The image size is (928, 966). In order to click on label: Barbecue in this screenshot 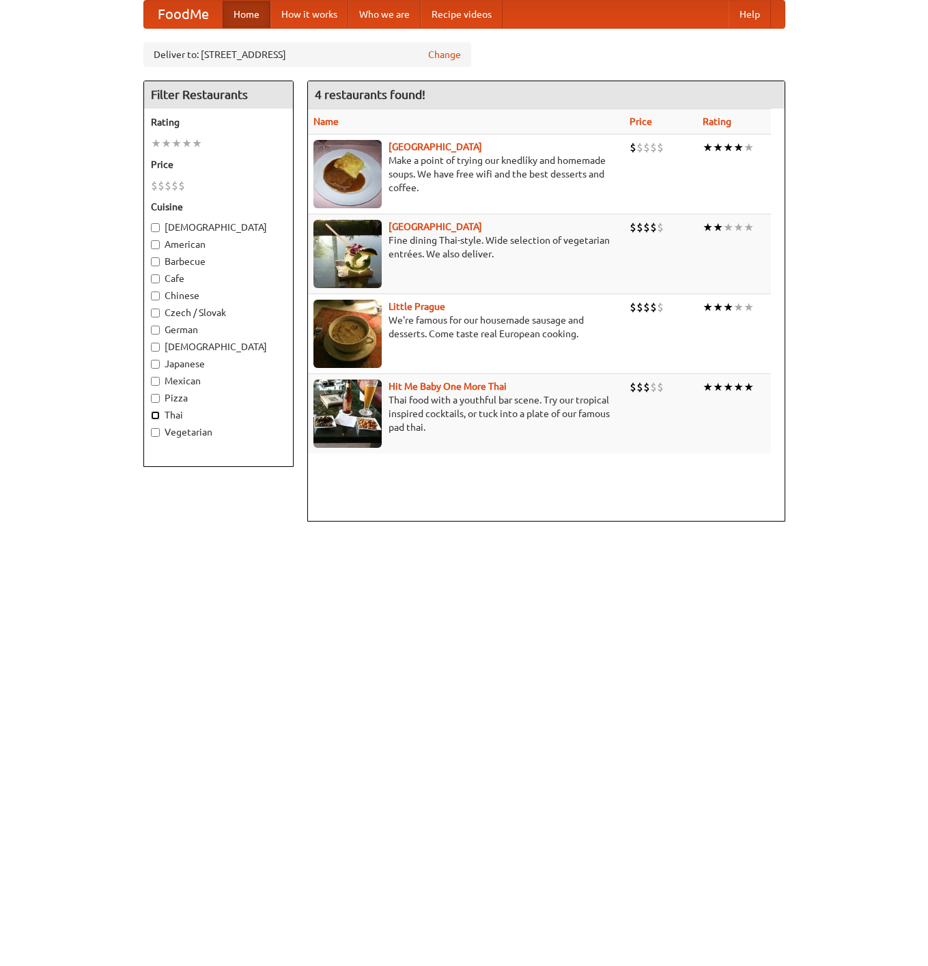, I will do `click(219, 262)`.